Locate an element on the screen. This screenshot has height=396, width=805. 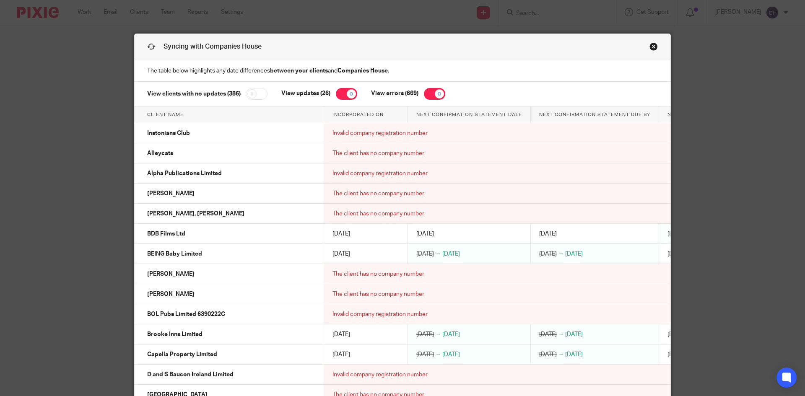
td: BOL Pubs Limited 6390222C is located at coordinates (229, 315).